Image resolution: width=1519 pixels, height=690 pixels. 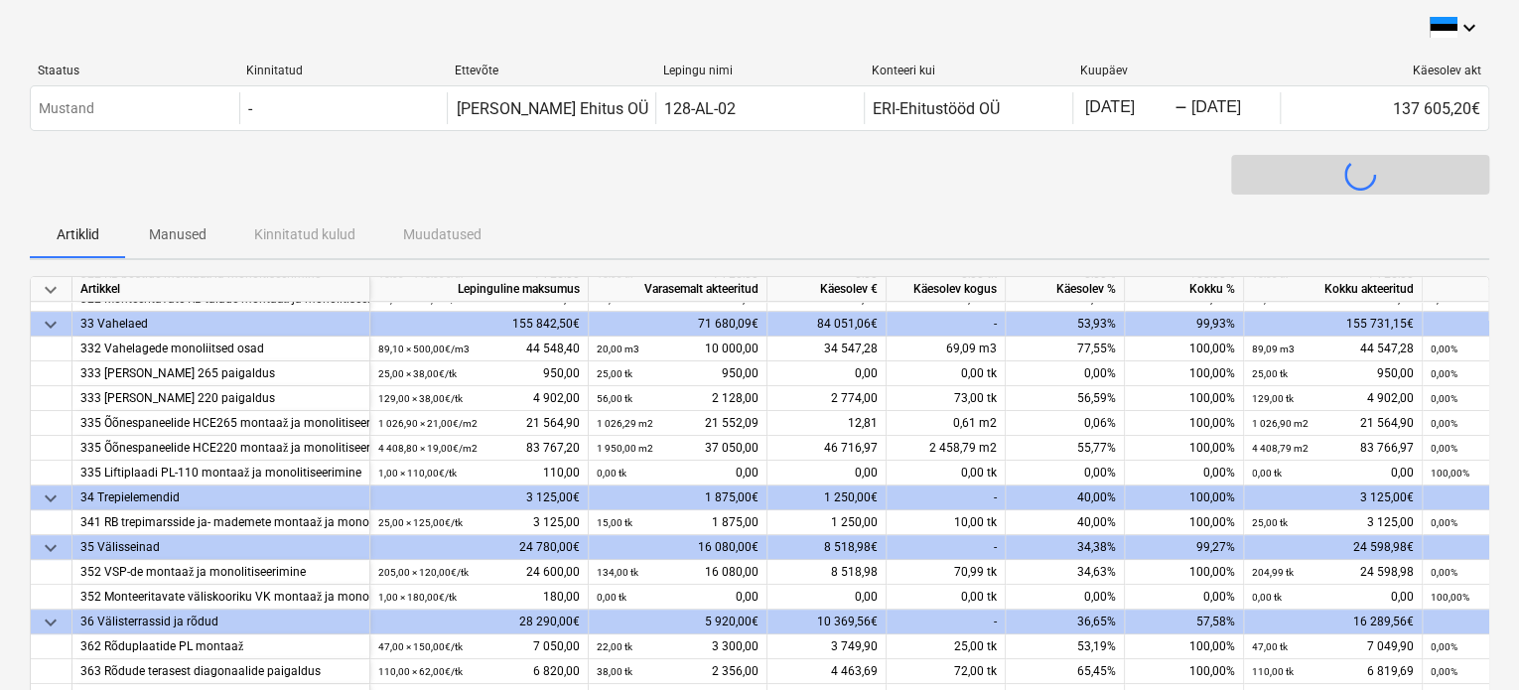 I want to click on div: 363 Rõdude terasest diagonaalide paigaldus, so click(x=220, y=671).